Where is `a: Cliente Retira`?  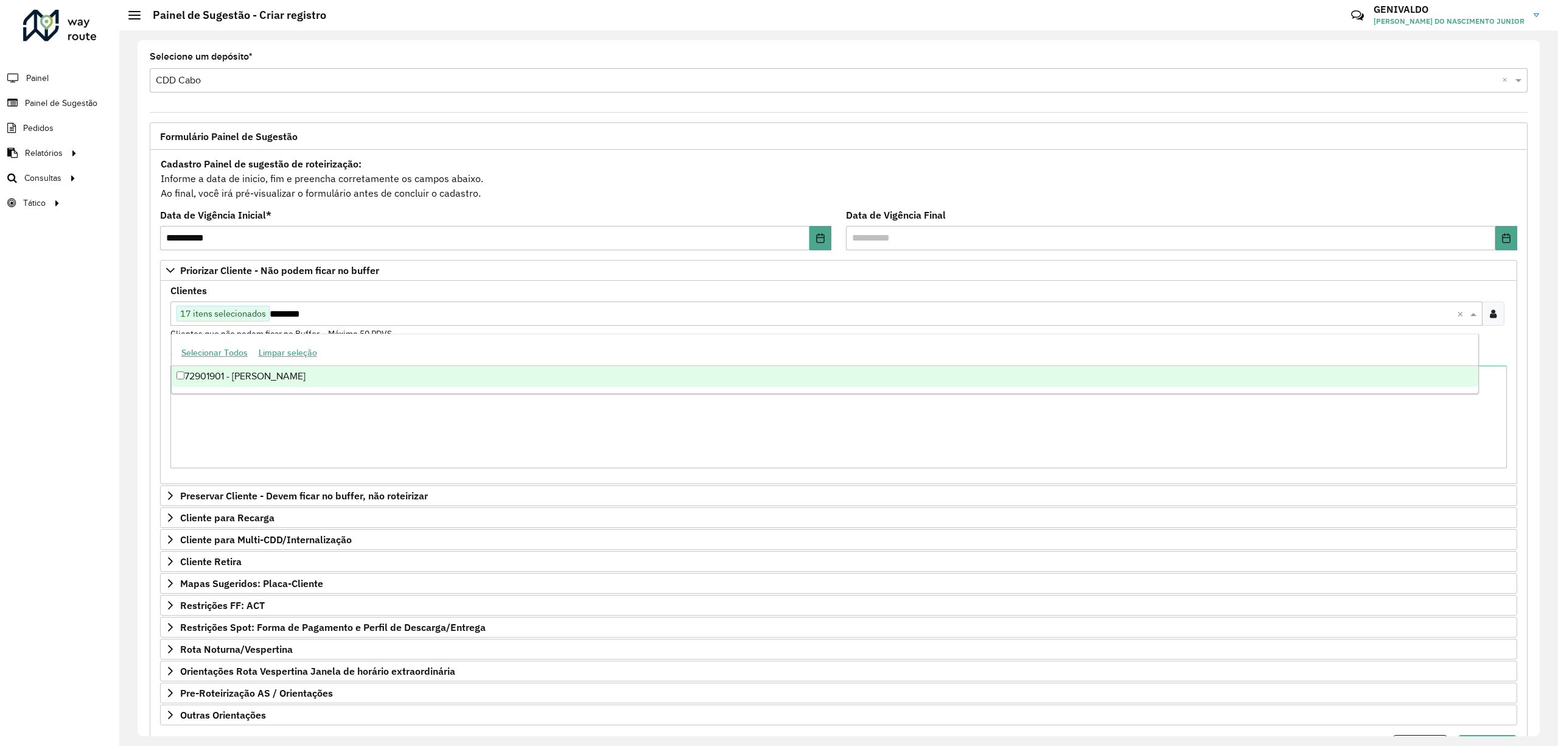
a: Cliente Retira is located at coordinates (839, 561).